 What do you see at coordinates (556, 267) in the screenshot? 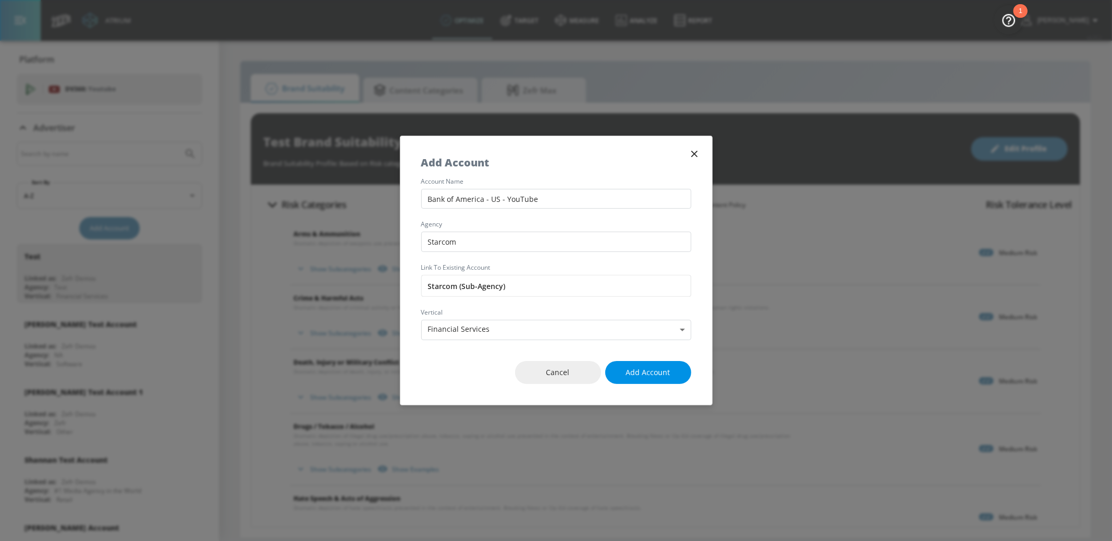
I see `label: Link to Existing Account` at bounding box center [556, 267].